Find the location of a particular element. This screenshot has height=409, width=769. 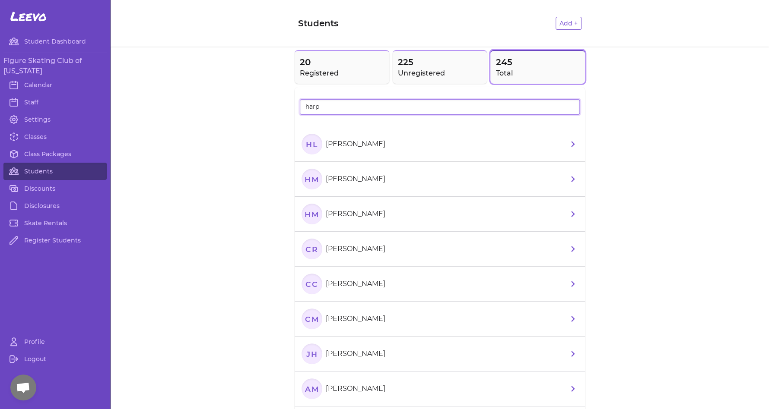

a: Disclosures is located at coordinates (55, 206).